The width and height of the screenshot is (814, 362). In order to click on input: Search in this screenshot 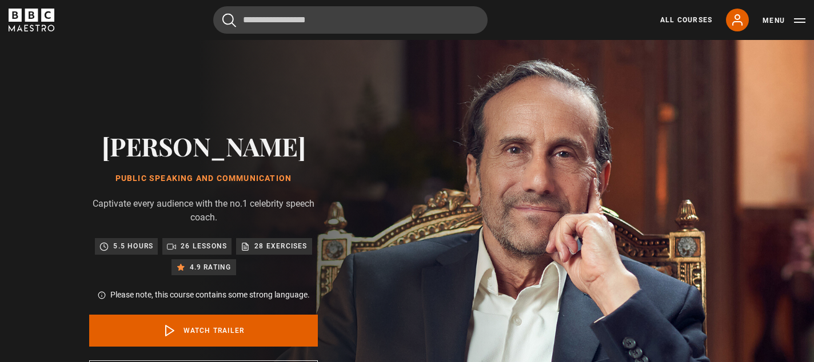, I will do `click(350, 20)`.